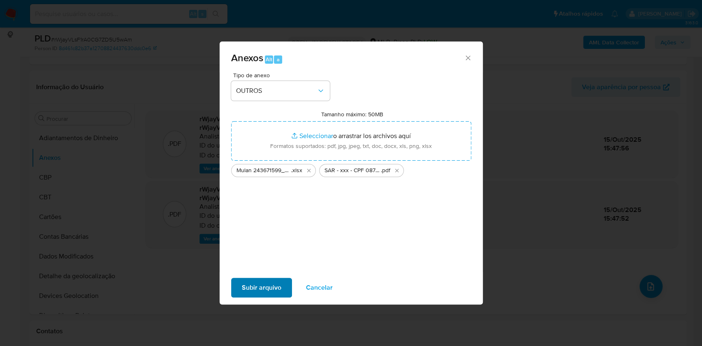 This screenshot has width=702, height=346. What do you see at coordinates (397, 171) in the screenshot?
I see `button: Eliminar SAR - xxx - CPF 08734095403 - ANDRE ALISSON GOMES PEREIRA.pdf` at bounding box center [397, 171].